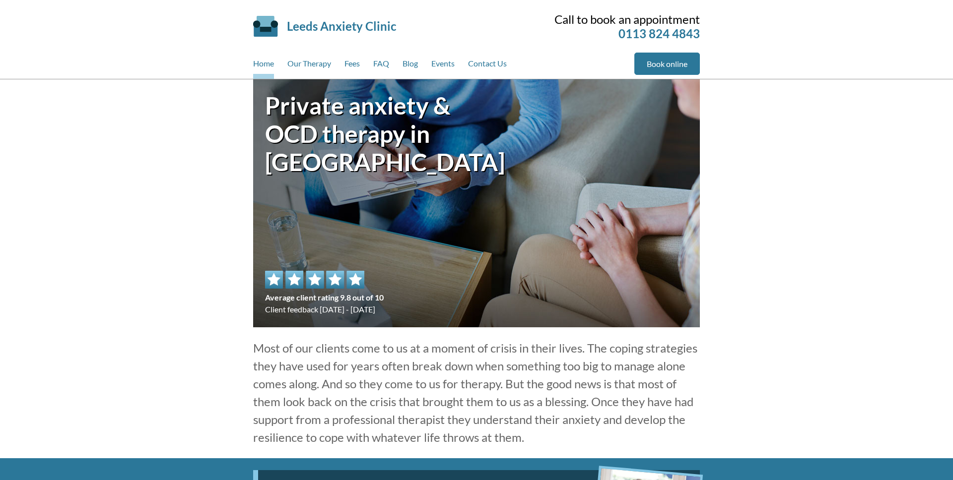 Image resolution: width=953 pixels, height=480 pixels. What do you see at coordinates (341, 26) in the screenshot?
I see `a: Leeds Anxiety Clinic` at bounding box center [341, 26].